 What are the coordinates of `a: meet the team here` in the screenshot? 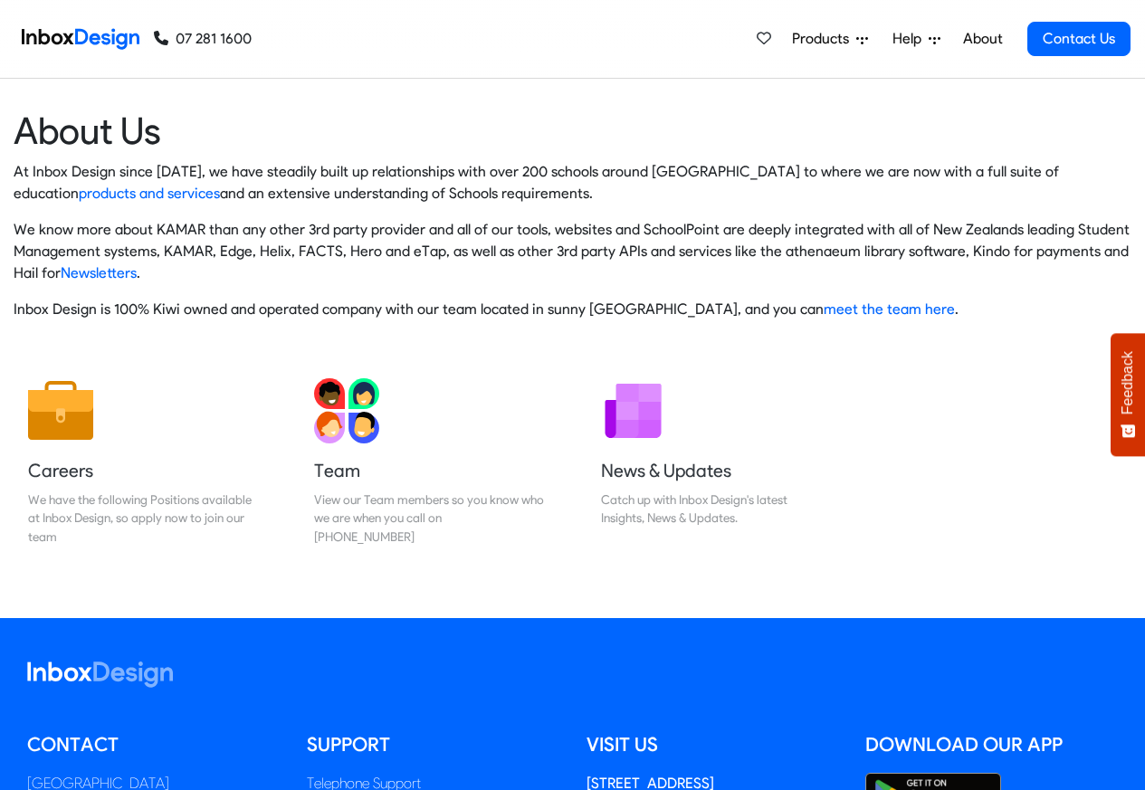 It's located at (889, 309).